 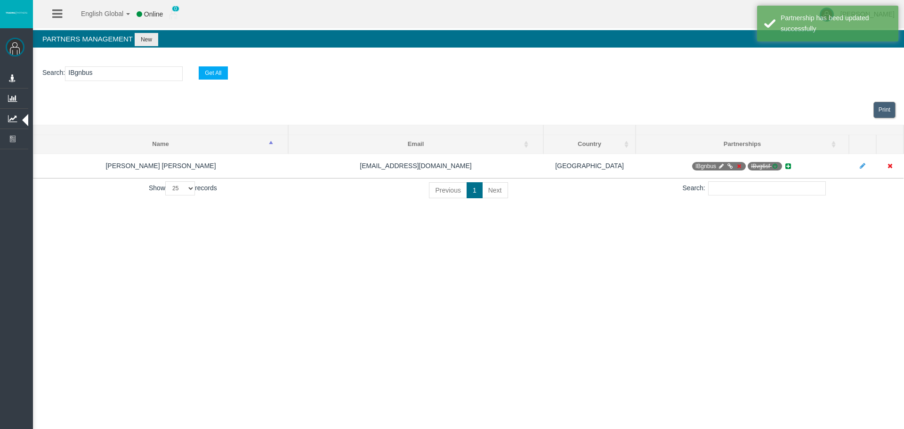 What do you see at coordinates (88, 39) in the screenshot?
I see `span: Partners Management` at bounding box center [88, 39].